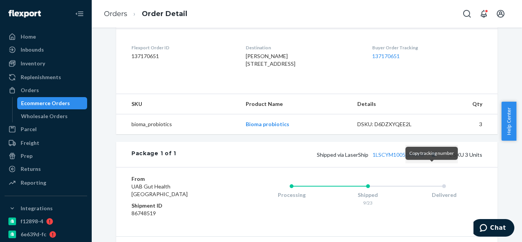  Describe the element at coordinates (295, 104) in the screenshot. I see `th: Product Name` at that location.